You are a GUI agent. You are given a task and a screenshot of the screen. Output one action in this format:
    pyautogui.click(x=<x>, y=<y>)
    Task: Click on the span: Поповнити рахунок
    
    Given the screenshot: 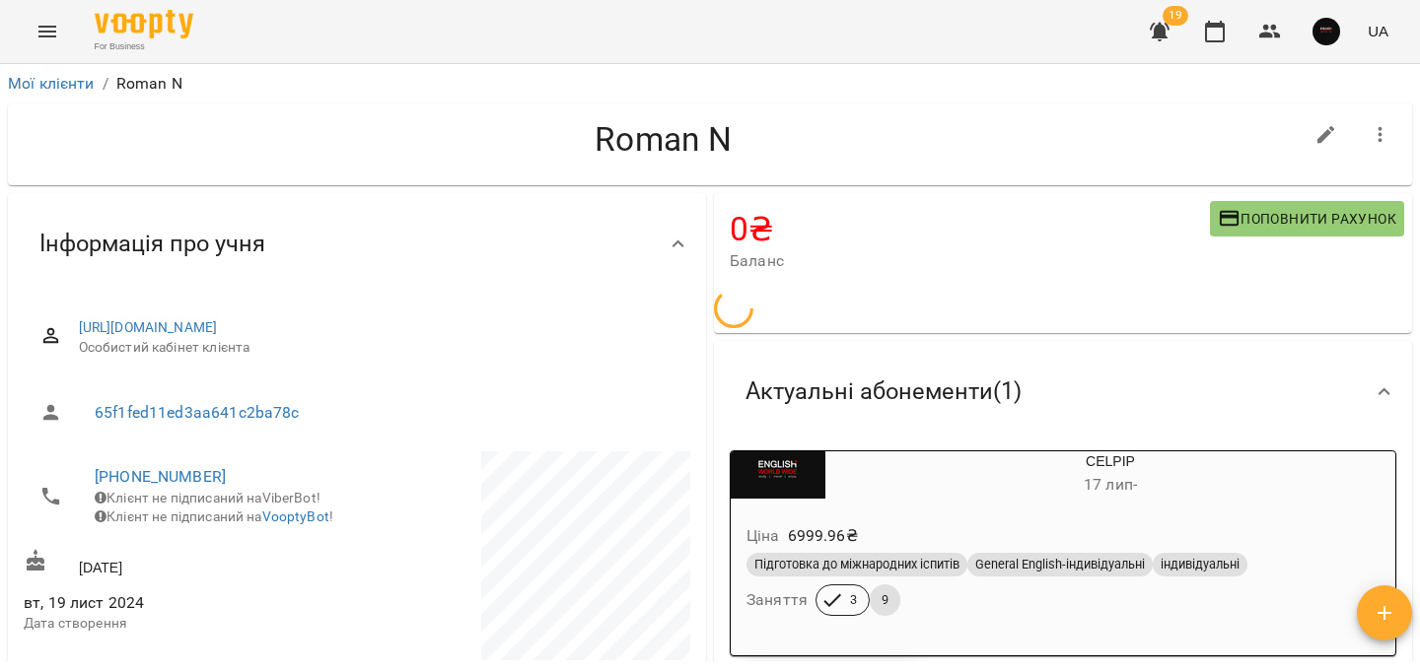 What is the action you would take?
    pyautogui.click(x=1306, y=219)
    